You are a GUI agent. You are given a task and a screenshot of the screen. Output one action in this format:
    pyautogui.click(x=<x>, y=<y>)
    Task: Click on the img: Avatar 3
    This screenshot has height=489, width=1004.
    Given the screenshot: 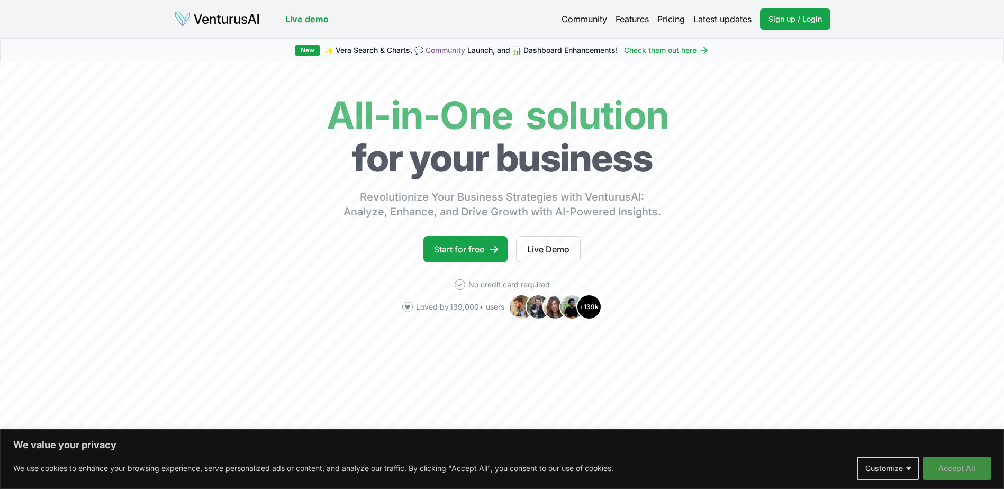 What is the action you would take?
    pyautogui.click(x=555, y=307)
    